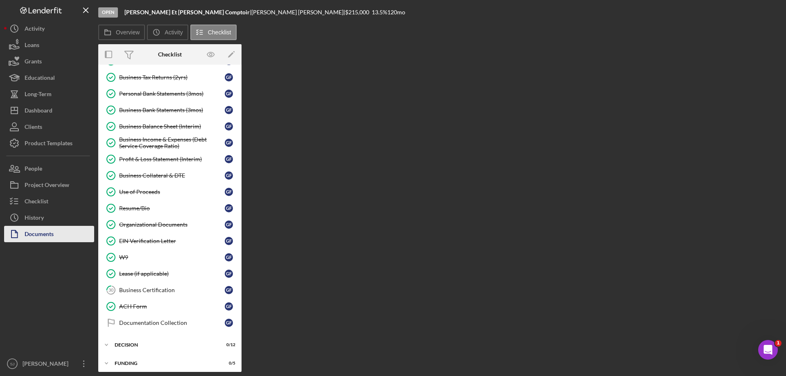 This screenshot has width=786, height=376. I want to click on a: People, so click(49, 169).